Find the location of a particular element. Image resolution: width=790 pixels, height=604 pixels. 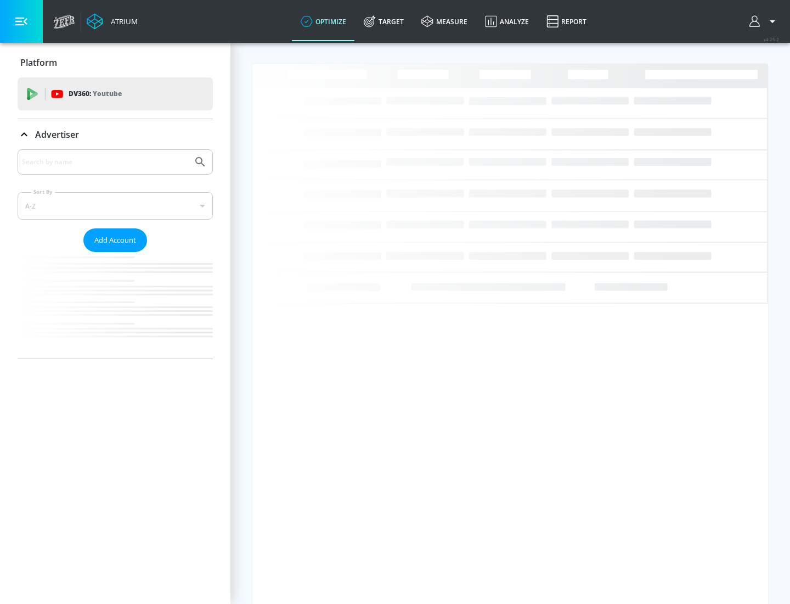

span: Add Account is located at coordinates (115, 240).